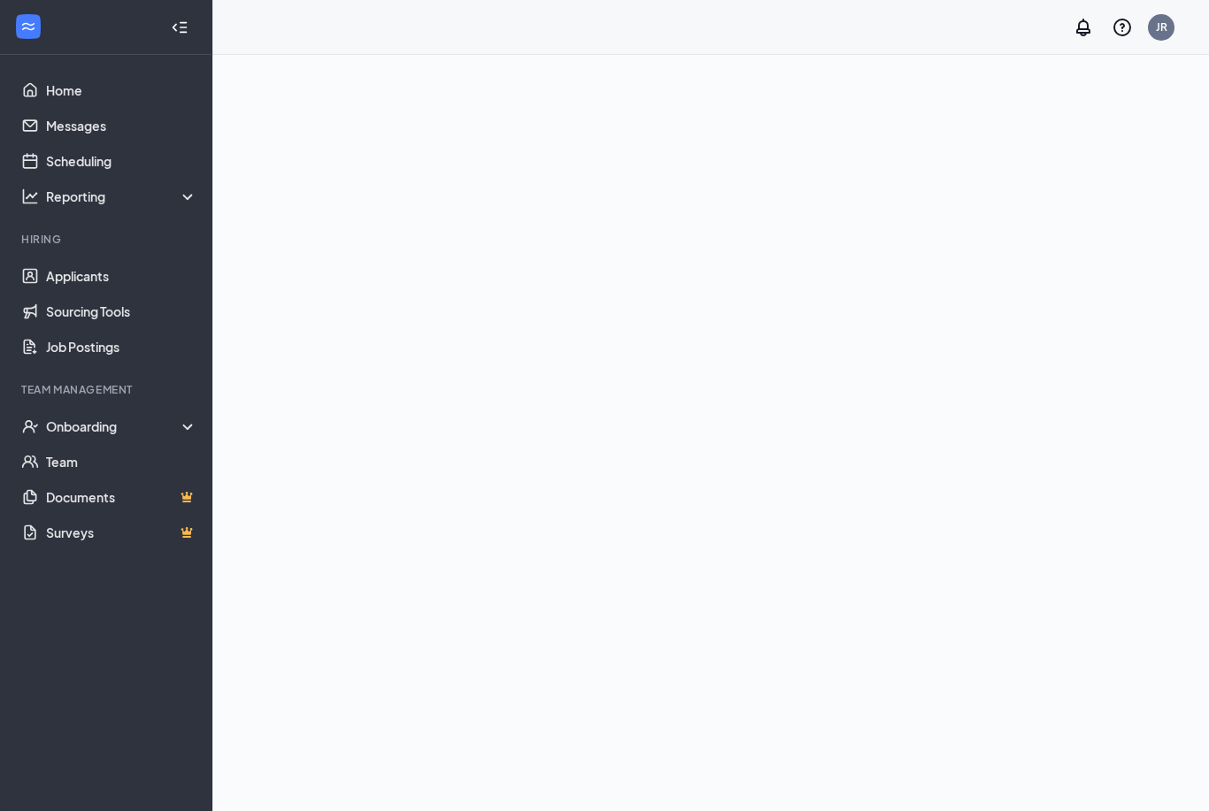 This screenshot has width=1209, height=811. What do you see at coordinates (28, 27) in the screenshot?
I see `svg: WorkstreamLogo` at bounding box center [28, 27].